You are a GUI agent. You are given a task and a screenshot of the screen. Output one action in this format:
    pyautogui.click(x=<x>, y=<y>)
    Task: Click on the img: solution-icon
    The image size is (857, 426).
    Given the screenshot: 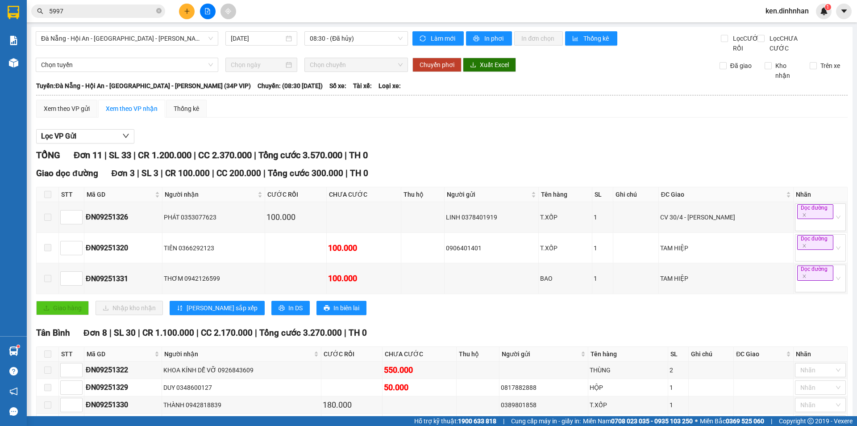 What is the action you would take?
    pyautogui.click(x=13, y=40)
    